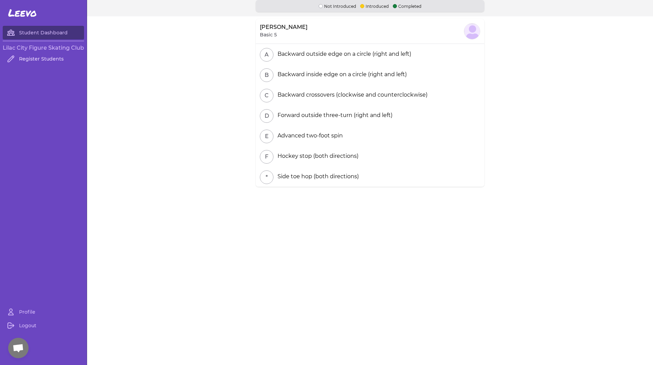  What do you see at coordinates (267, 55) in the screenshot?
I see `button: A` at bounding box center [267, 55].